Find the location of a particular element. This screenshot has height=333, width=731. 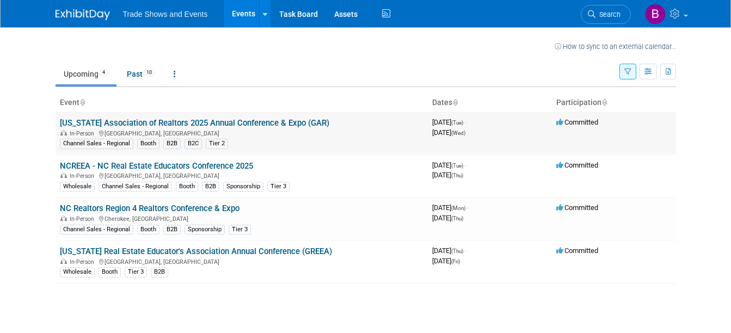

span: 4 is located at coordinates (103, 72).